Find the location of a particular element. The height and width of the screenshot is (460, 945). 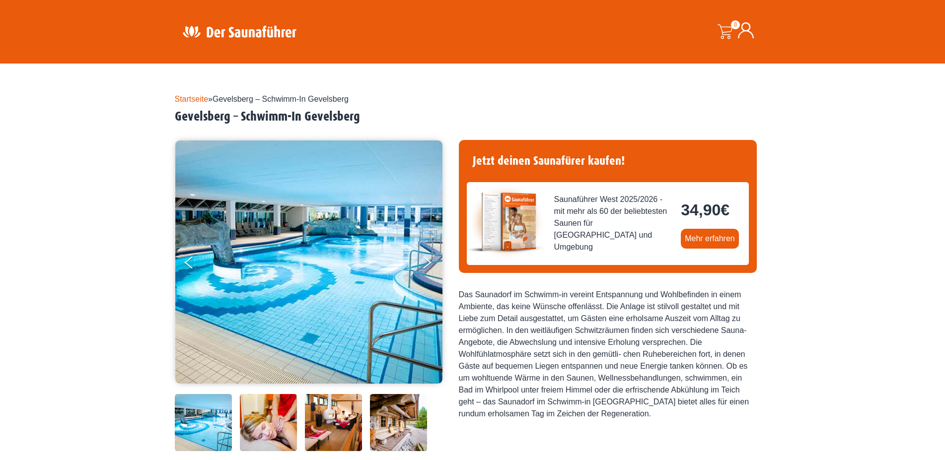

button: Previous is located at coordinates (197, 265).